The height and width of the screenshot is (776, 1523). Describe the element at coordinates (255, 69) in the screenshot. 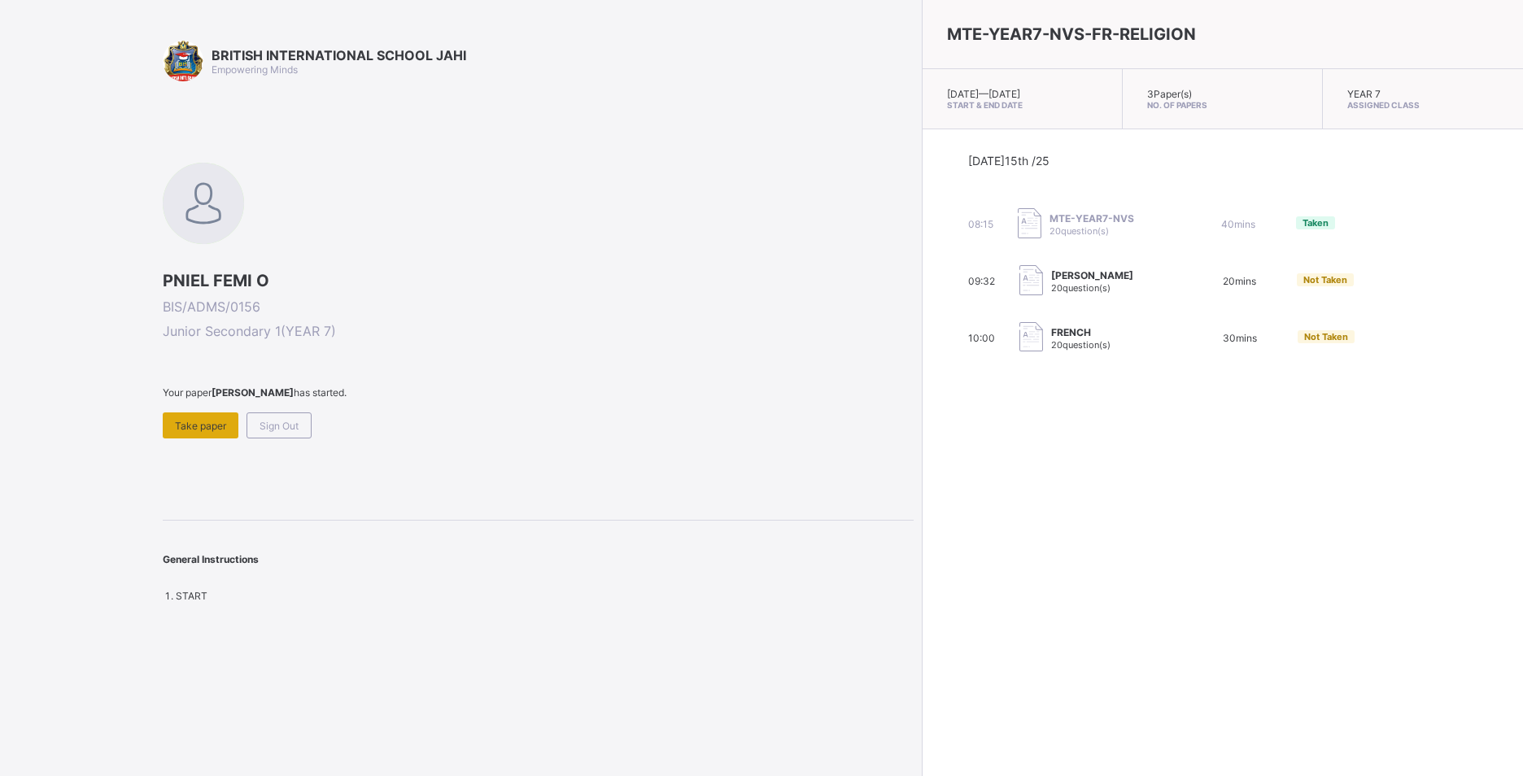

I see `span: Empowering Minds` at that location.